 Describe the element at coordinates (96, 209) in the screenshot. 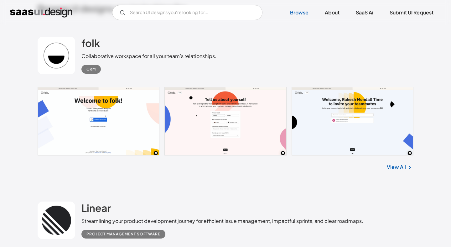

I see `a: Linear` at that location.